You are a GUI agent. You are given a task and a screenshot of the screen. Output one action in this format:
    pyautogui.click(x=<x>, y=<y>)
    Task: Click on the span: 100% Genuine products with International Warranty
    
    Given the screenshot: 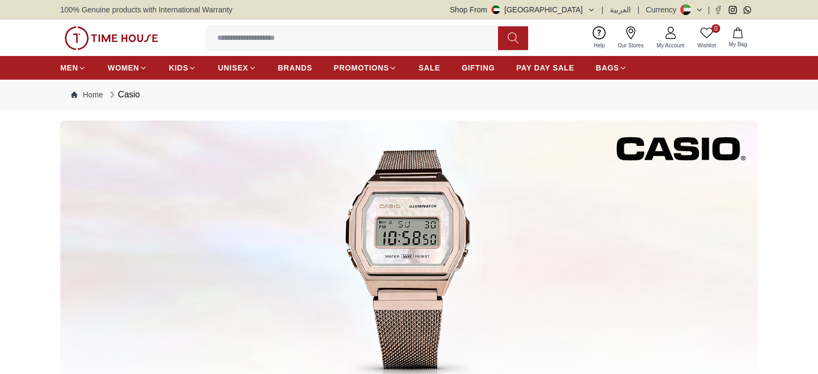 What is the action you would take?
    pyautogui.click(x=146, y=10)
    